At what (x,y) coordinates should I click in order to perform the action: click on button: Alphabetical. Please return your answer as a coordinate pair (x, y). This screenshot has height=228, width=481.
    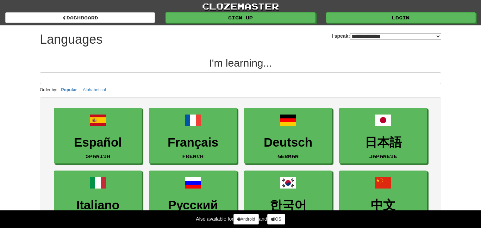
    Looking at the image, I should click on (94, 90).